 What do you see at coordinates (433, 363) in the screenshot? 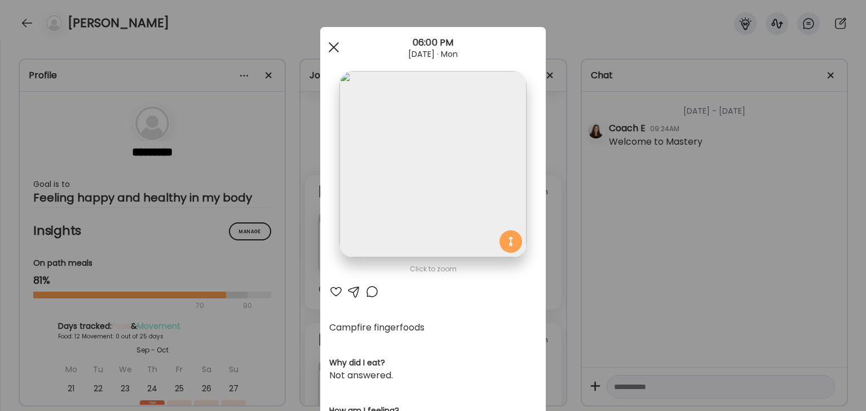
I see `h3: Why did I eat?` at bounding box center [433, 363].